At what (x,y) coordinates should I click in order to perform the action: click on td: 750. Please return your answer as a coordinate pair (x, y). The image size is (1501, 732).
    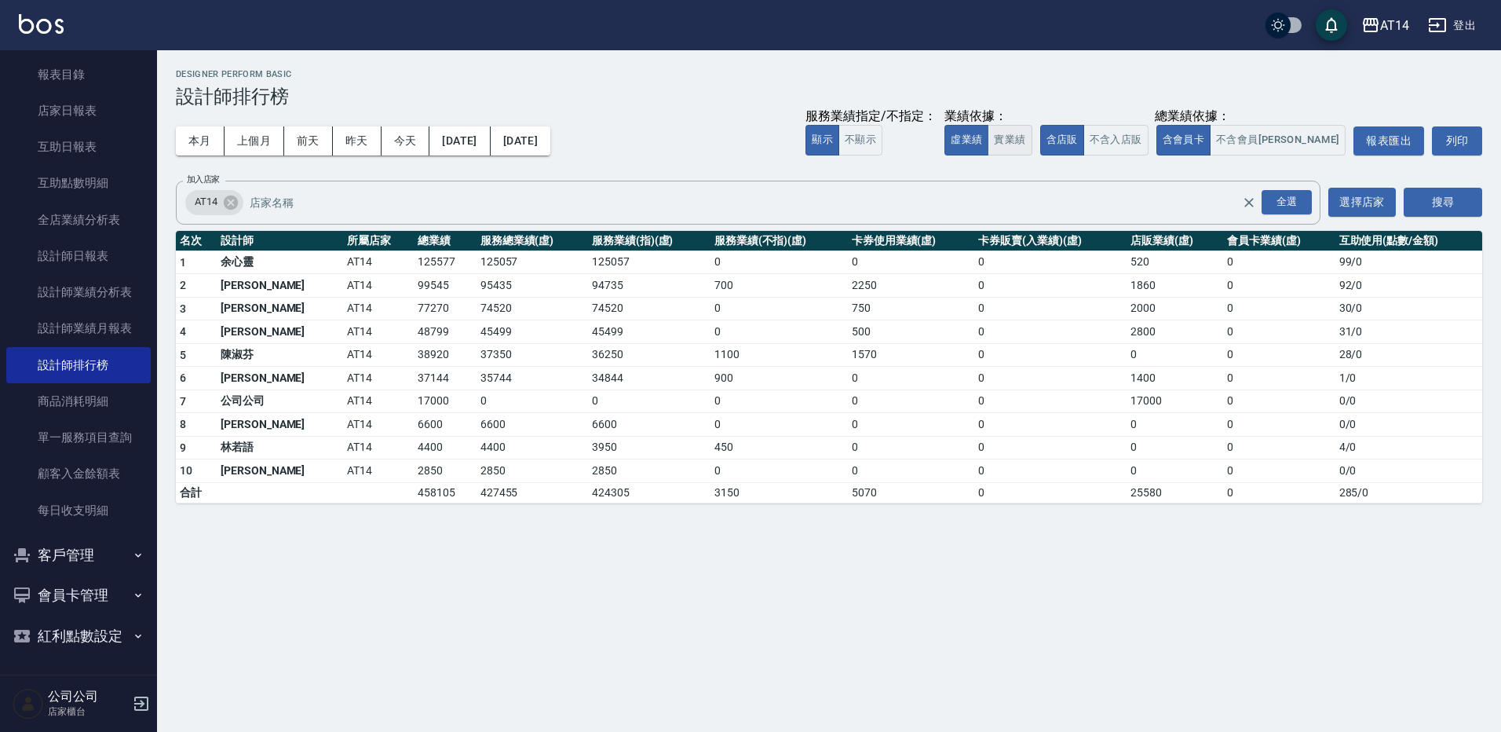
    Looking at the image, I should click on (911, 308).